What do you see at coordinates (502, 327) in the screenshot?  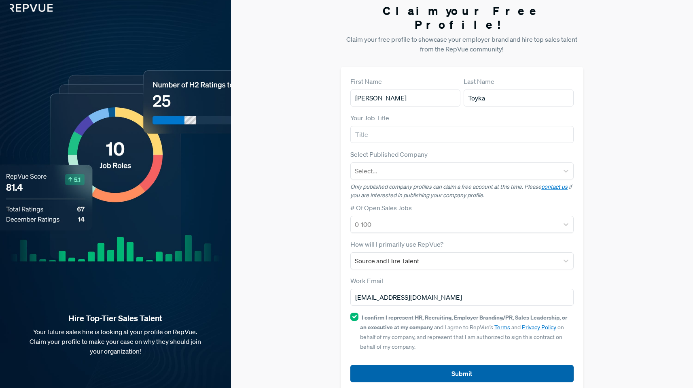 I see `a: Terms` at bounding box center [502, 327].